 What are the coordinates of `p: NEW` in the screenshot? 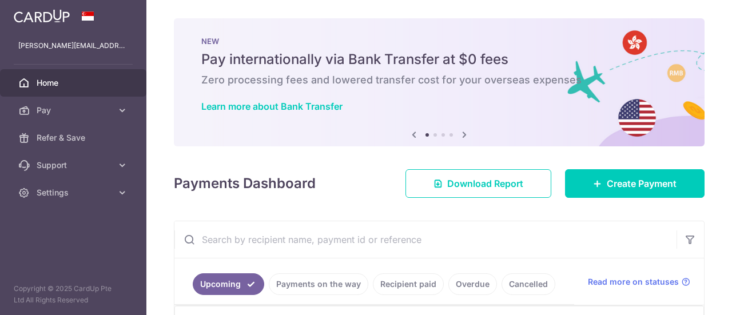 It's located at (439, 41).